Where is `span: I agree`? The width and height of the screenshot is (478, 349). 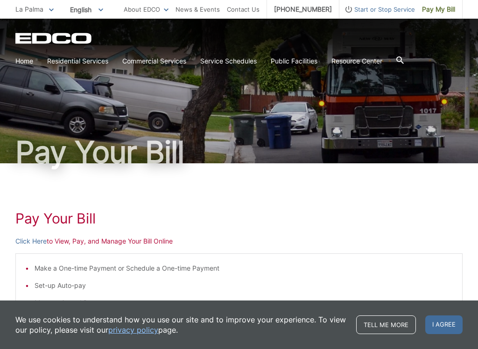 span: I agree is located at coordinates (444, 325).